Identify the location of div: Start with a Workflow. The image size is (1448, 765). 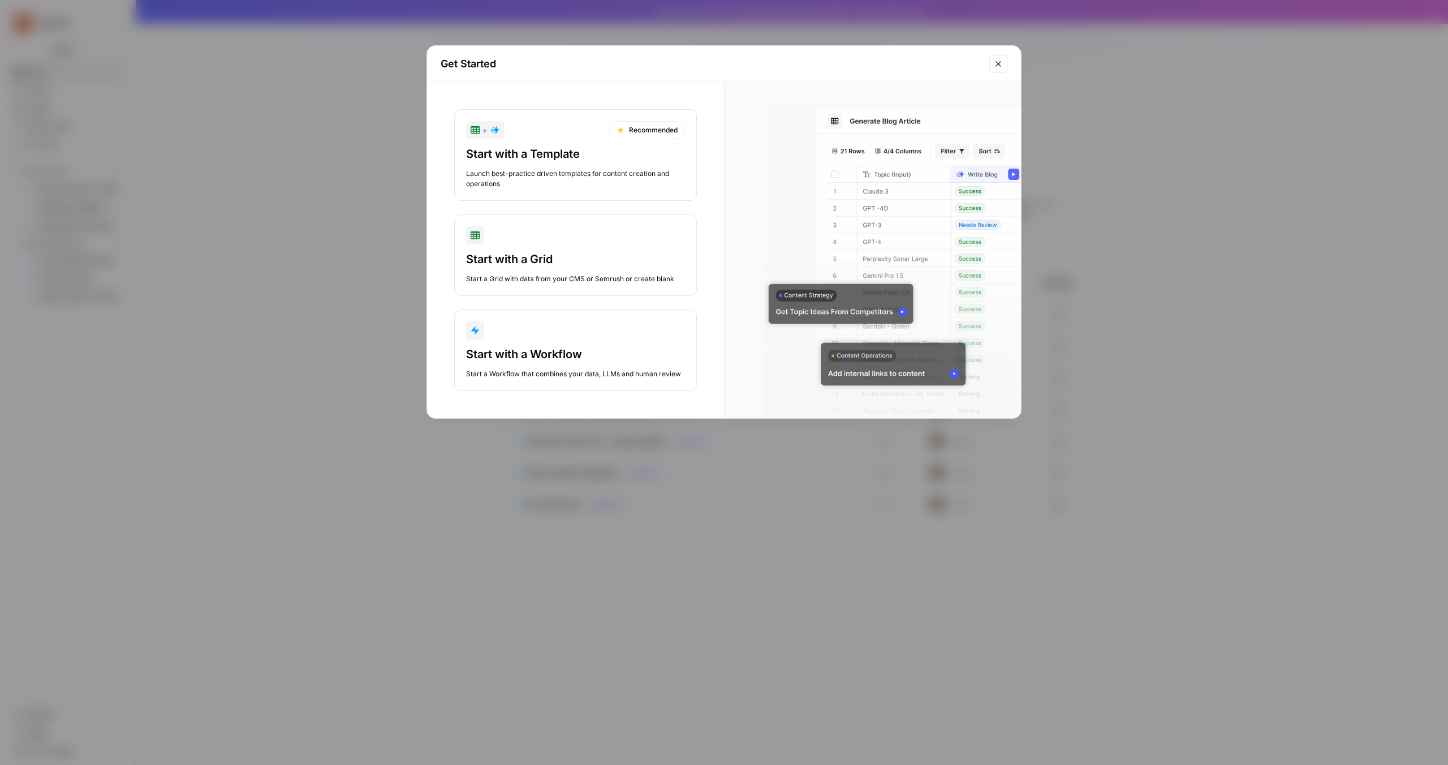
(575, 354).